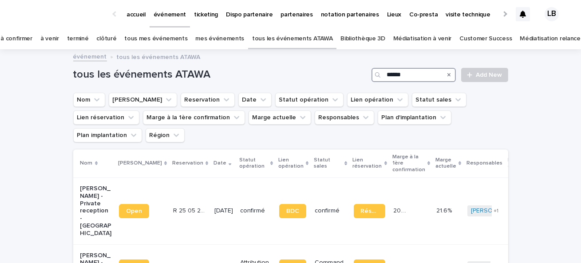 This screenshot has width=581, height=263. What do you see at coordinates (220, 163) in the screenshot?
I see `p: Date` at bounding box center [220, 163].